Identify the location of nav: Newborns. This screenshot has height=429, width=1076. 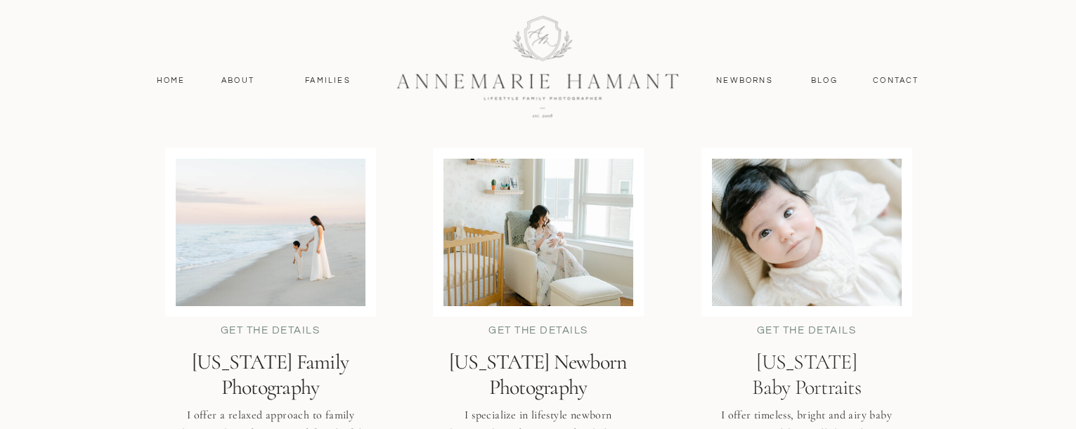
(745, 81).